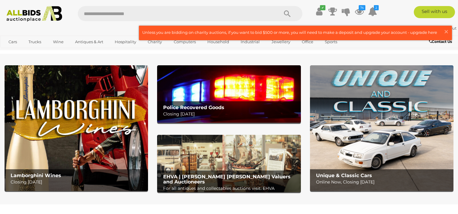 This screenshot has width=458, height=214. I want to click on i: 74, so click(362, 8).